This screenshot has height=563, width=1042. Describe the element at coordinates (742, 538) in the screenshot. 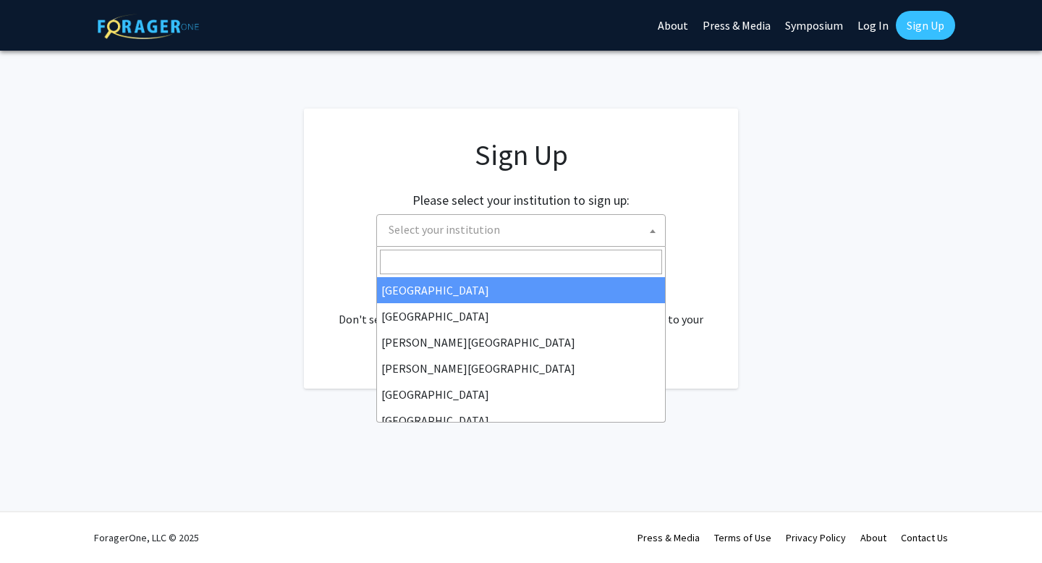

I see `a: Terms of Use` at that location.